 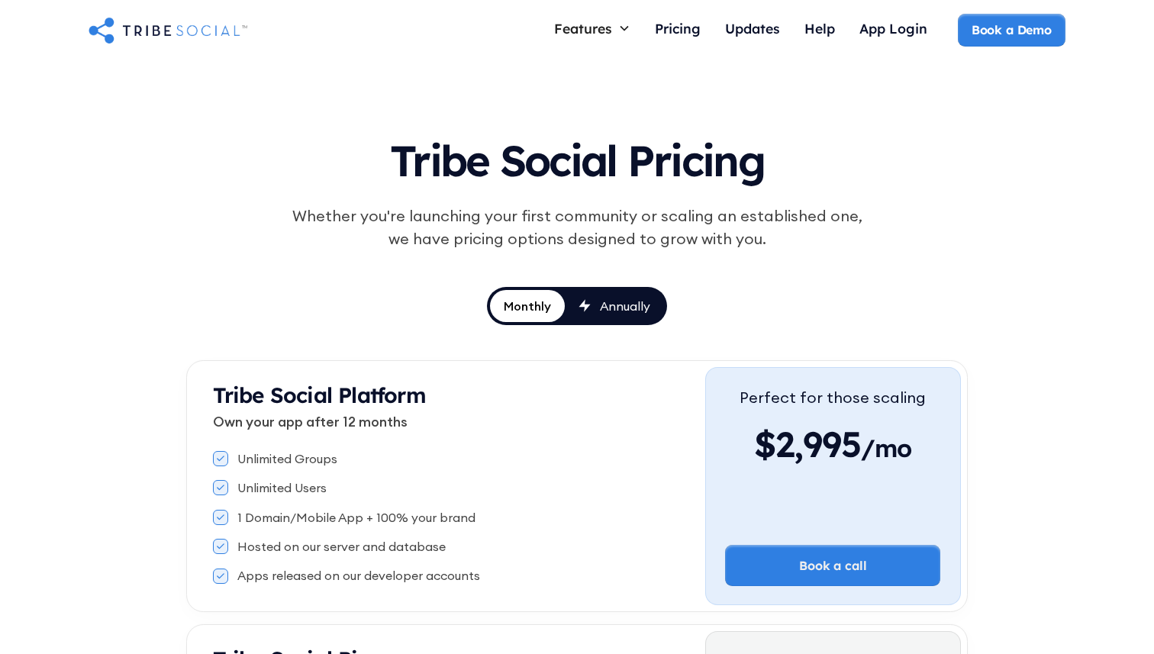 What do you see at coordinates (678, 30) in the screenshot?
I see `a: Pricing` at bounding box center [678, 30].